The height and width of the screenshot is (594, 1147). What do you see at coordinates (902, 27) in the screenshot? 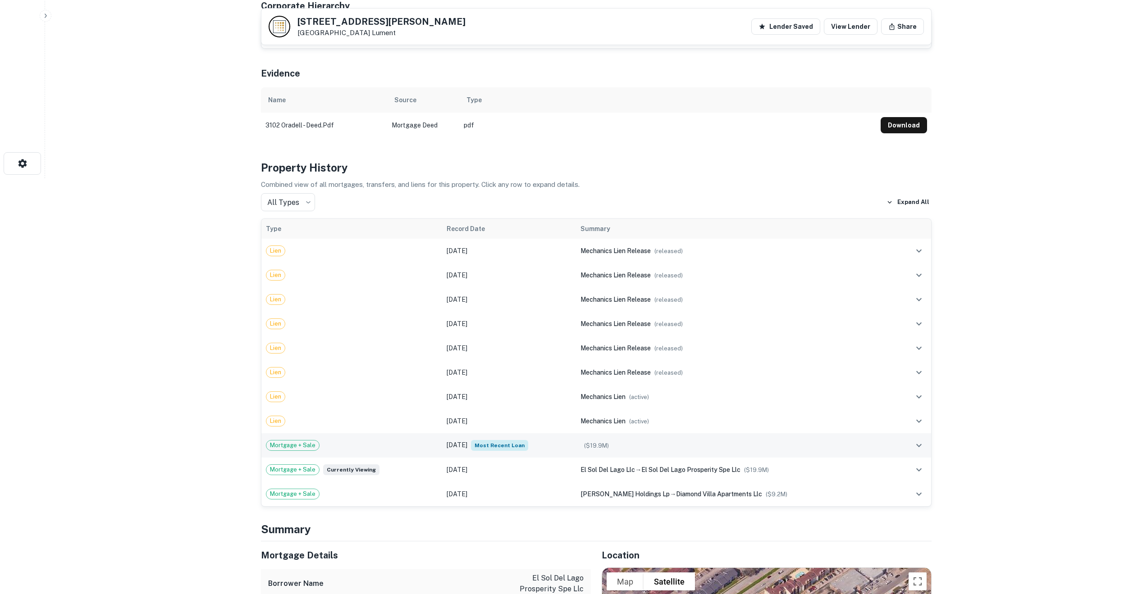
I see `button: Share` at bounding box center [902, 27].